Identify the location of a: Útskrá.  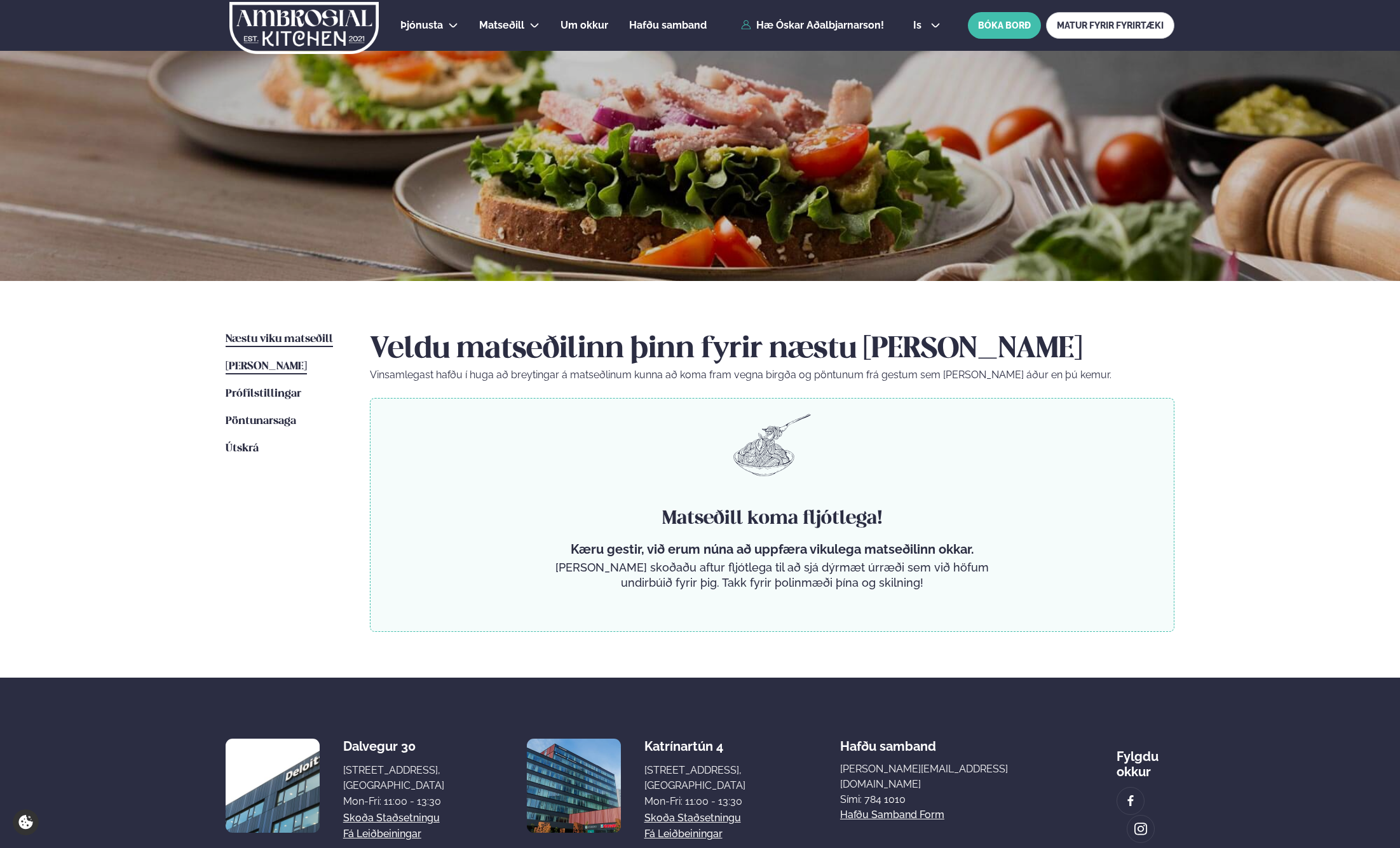
(242, 449).